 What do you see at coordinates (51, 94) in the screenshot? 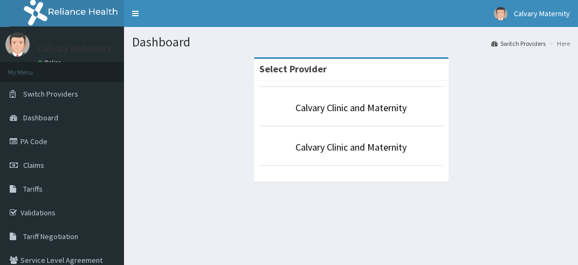
I see `span: Switch Providers` at bounding box center [51, 94].